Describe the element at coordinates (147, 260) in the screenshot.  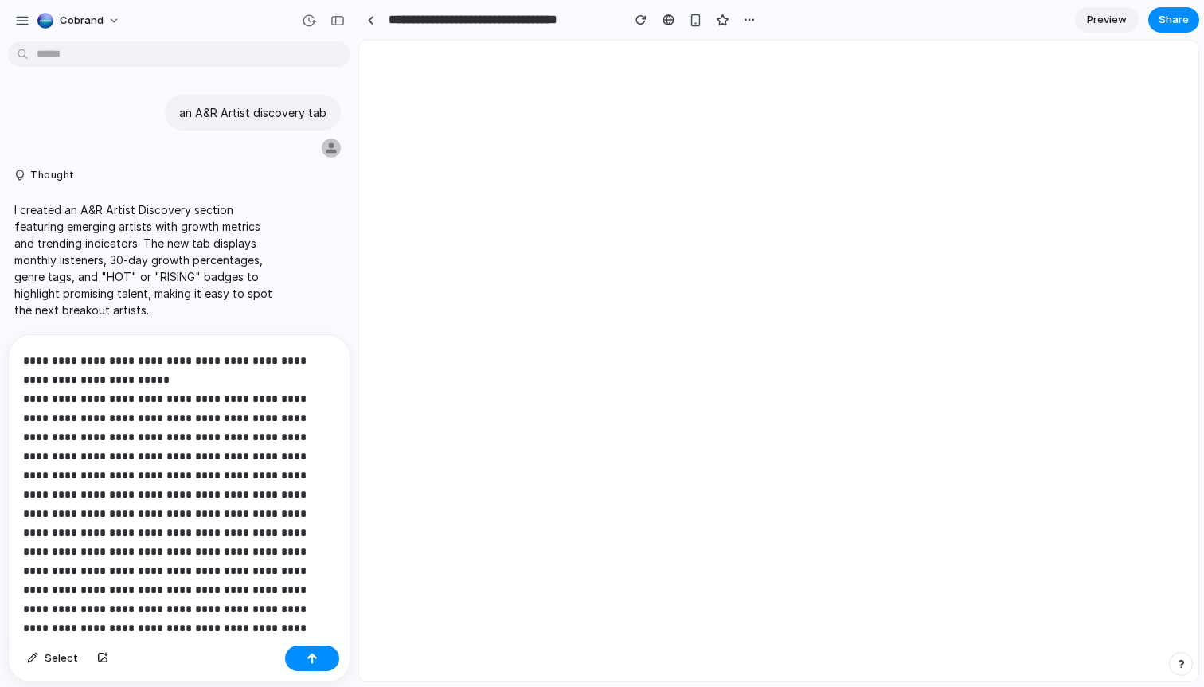
I see `p: I created an A&R Artist Discovery section featuring emerging artists with growth metrics and tren...` at that location.